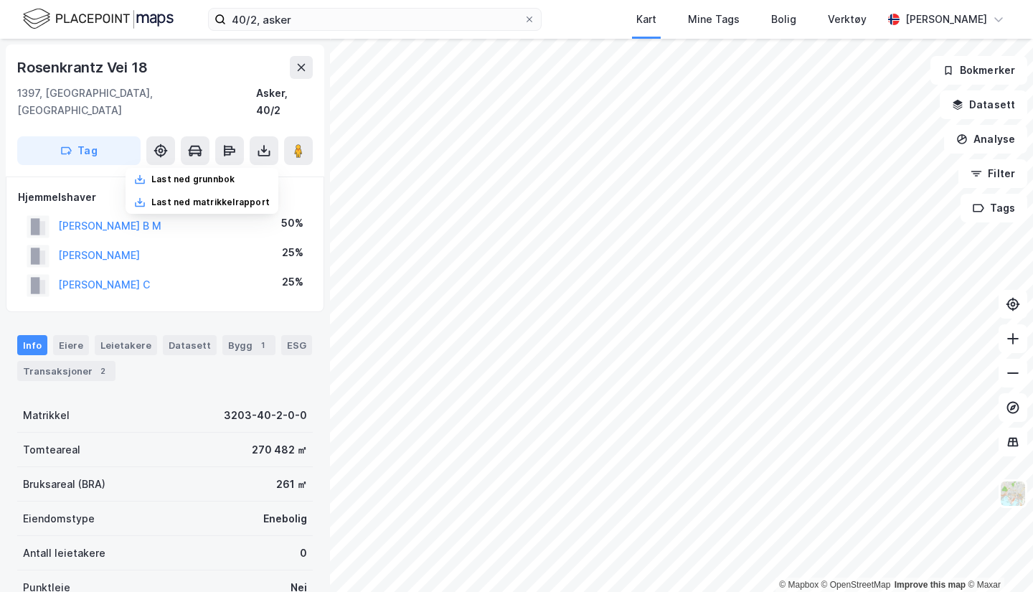  I want to click on button: Analyse, so click(985, 139).